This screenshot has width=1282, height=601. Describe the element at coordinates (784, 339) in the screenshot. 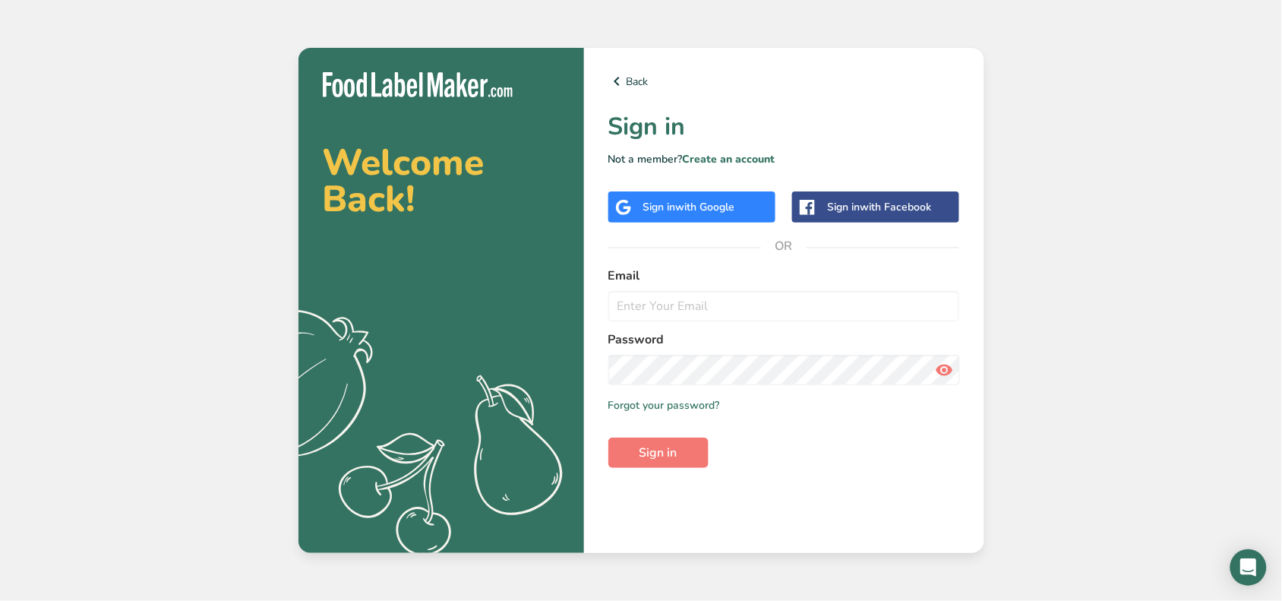

I see `label: Password` at that location.